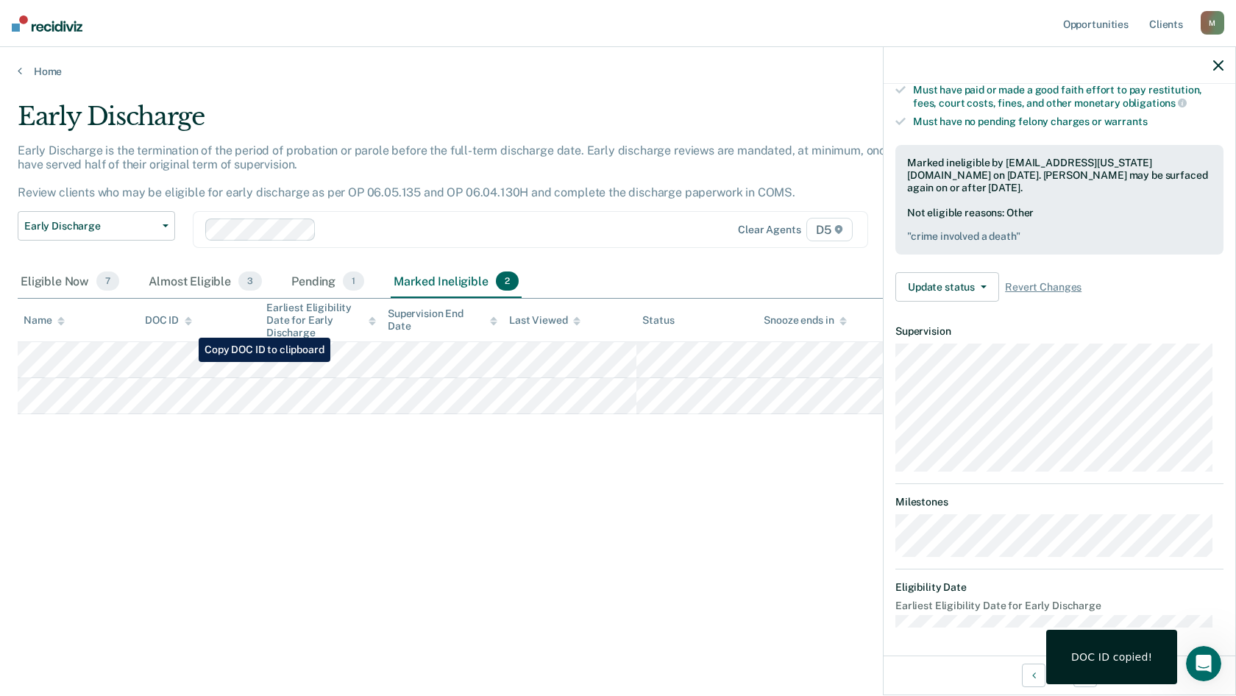  Describe the element at coordinates (1112, 657) in the screenshot. I see `div: DOC ID copied!` at that location.